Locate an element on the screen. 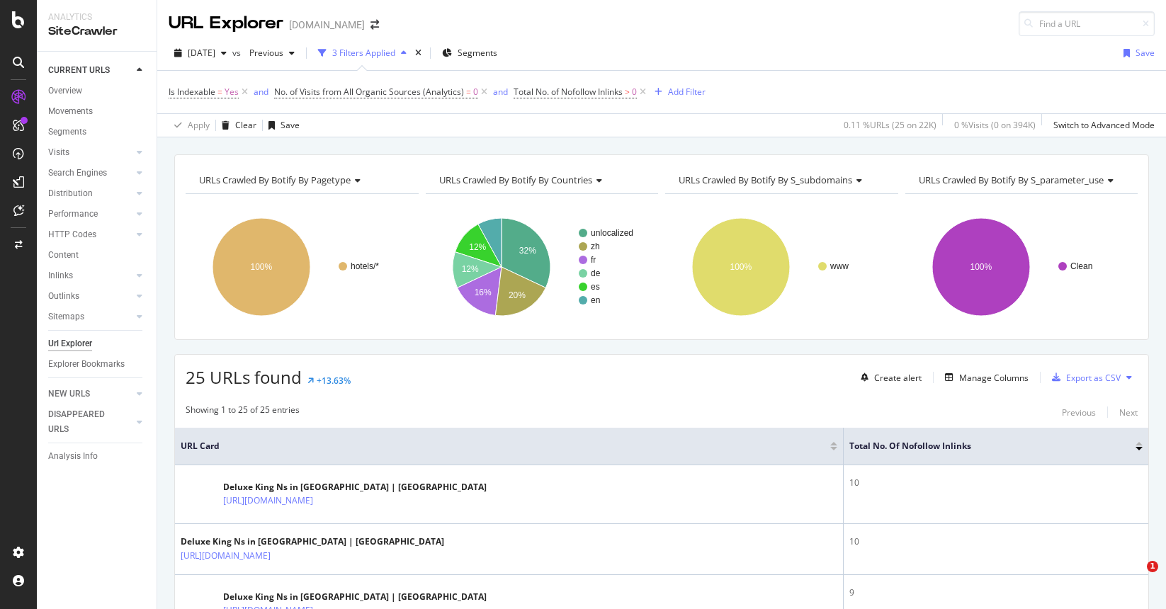 This screenshot has height=609, width=1166. span: vs is located at coordinates (238, 52).